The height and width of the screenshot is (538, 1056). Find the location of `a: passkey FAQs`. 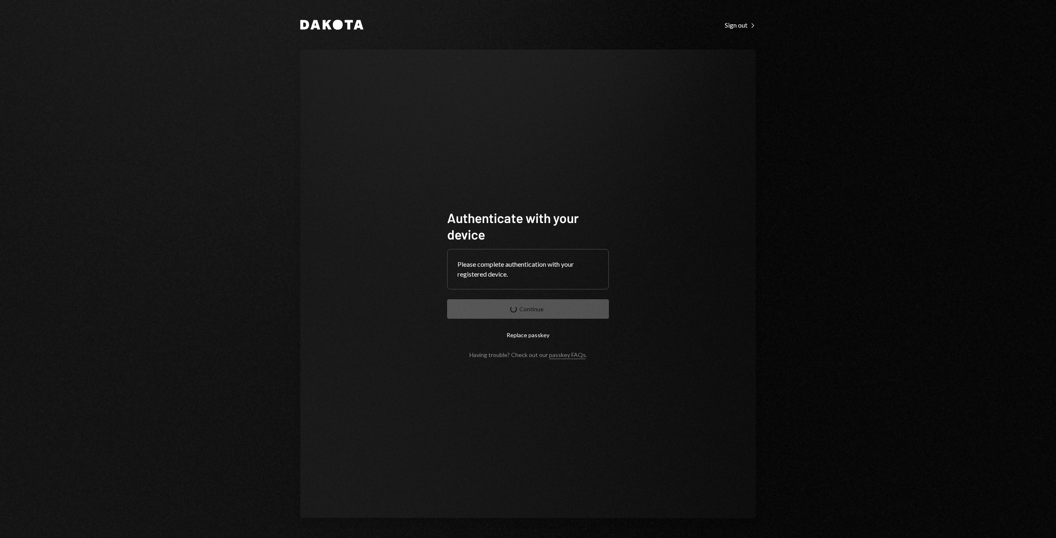

a: passkey FAQs is located at coordinates (567, 355).